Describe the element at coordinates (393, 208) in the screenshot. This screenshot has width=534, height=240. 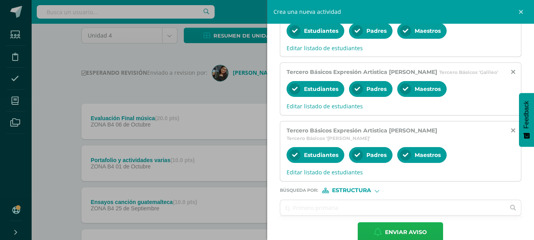
I see `input: Ej. Primero primaria` at that location.